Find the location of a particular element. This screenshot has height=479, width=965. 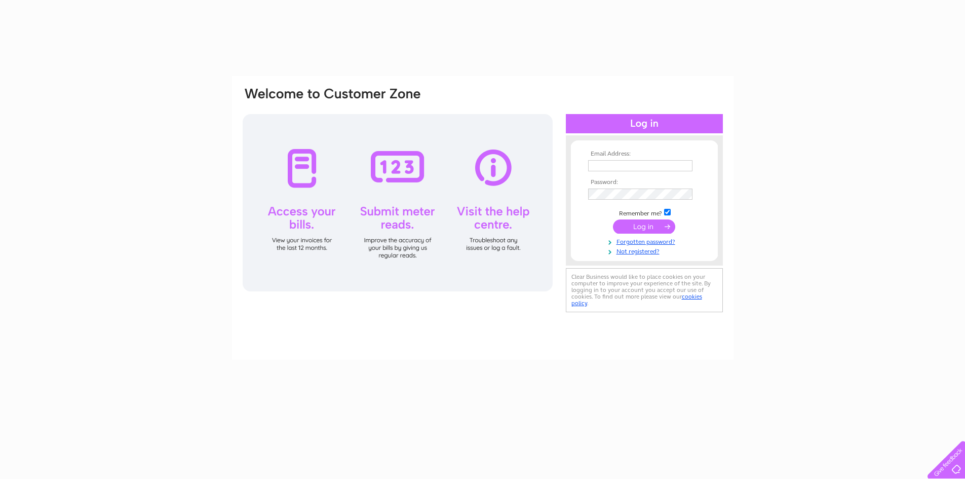

a: Not registered? is located at coordinates (646, 250).